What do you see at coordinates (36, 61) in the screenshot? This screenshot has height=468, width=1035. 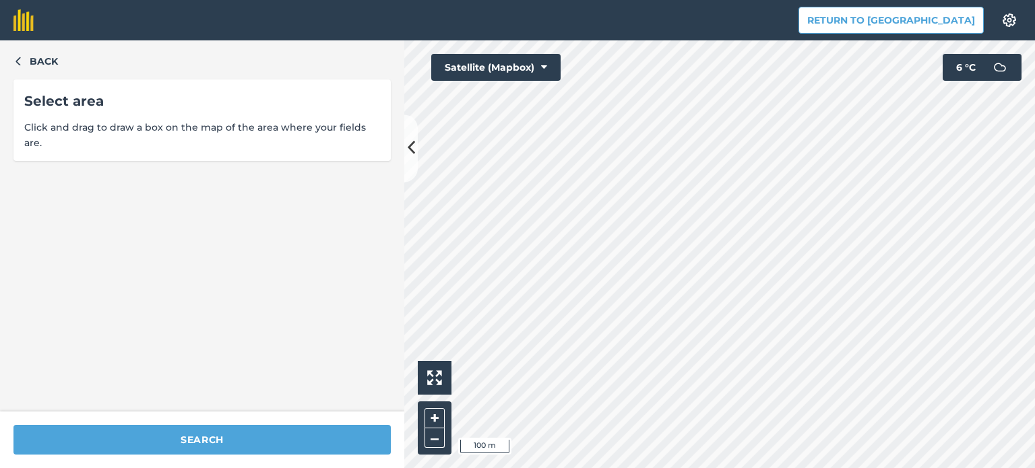 I see `button: Back` at bounding box center [36, 61].